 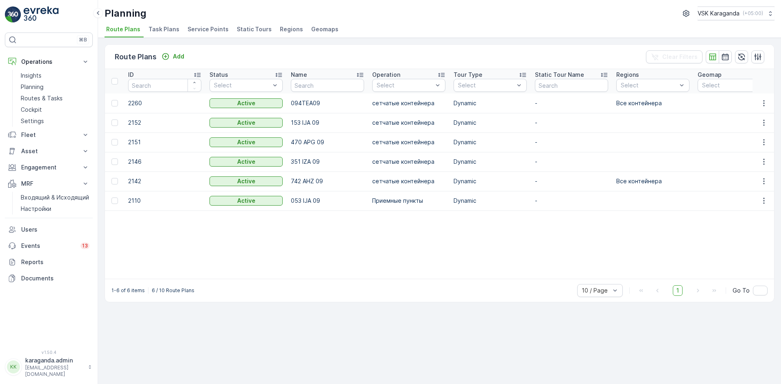 What do you see at coordinates (55, 98) in the screenshot?
I see `a: Routes & Tasks` at bounding box center [55, 98].